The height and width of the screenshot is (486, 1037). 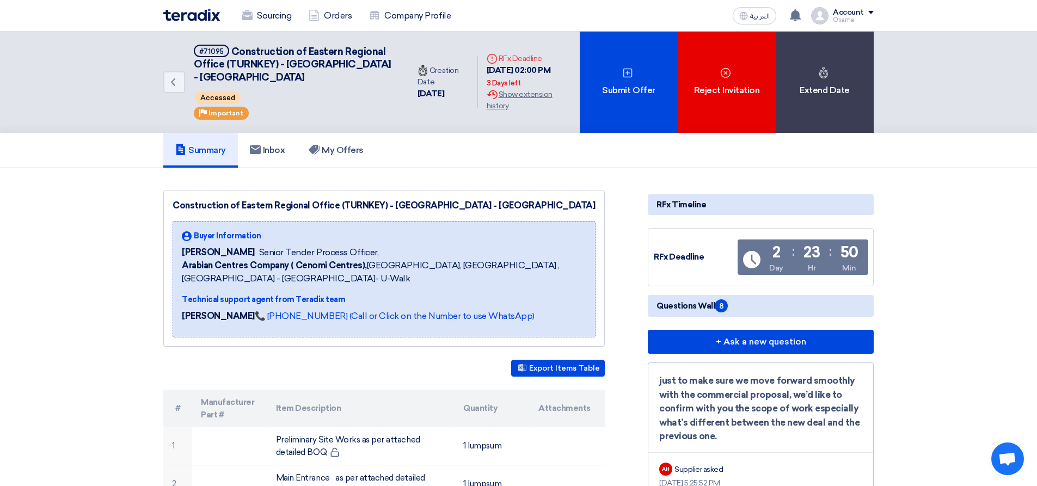 I want to click on span: Senior Tender Process Officer,, so click(x=319, y=252).